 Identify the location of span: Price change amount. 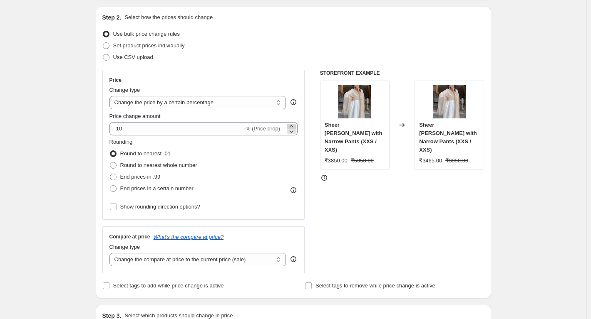
(135, 116).